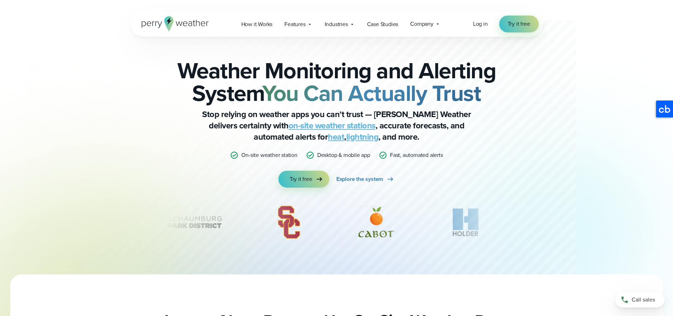 The height and width of the screenshot is (316, 673). I want to click on a: Call sales, so click(639, 300).